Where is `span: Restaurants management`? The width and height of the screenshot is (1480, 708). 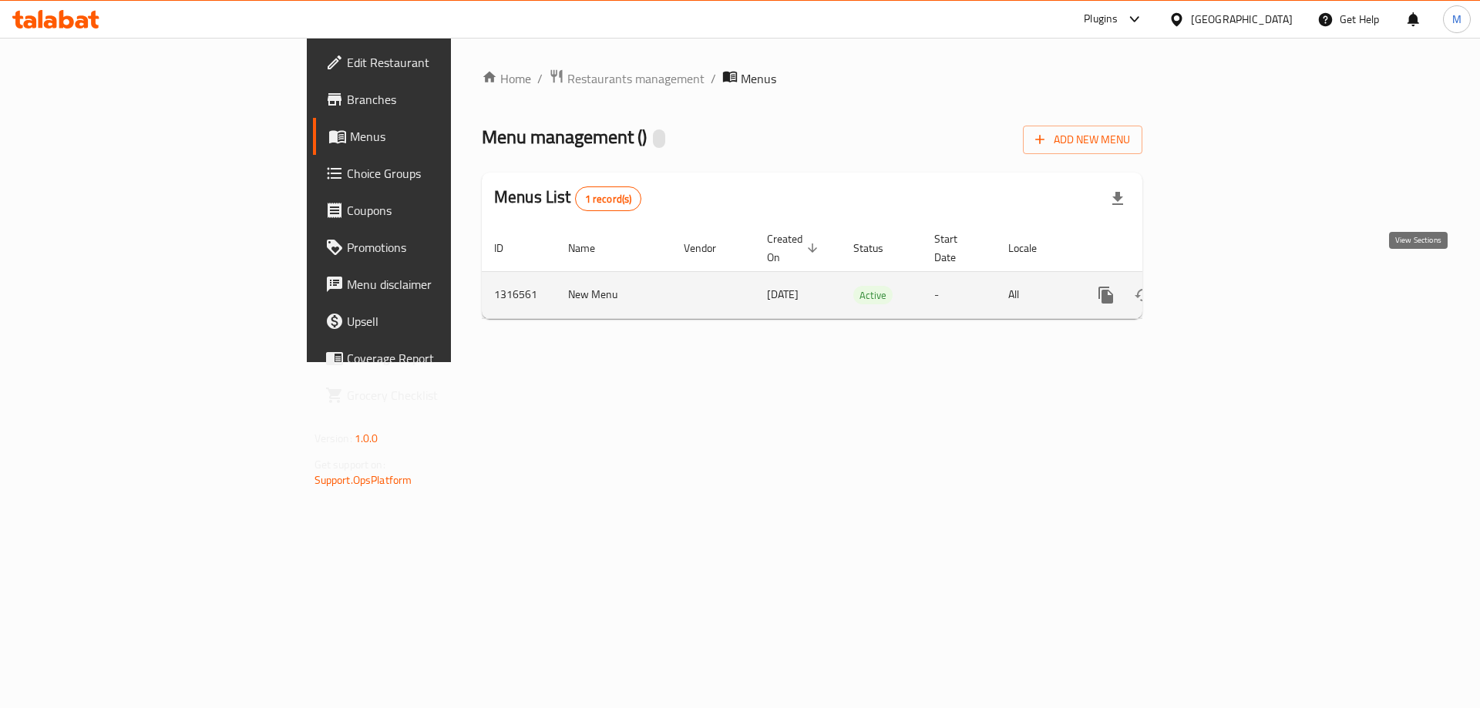 span: Restaurants management is located at coordinates (636, 79).